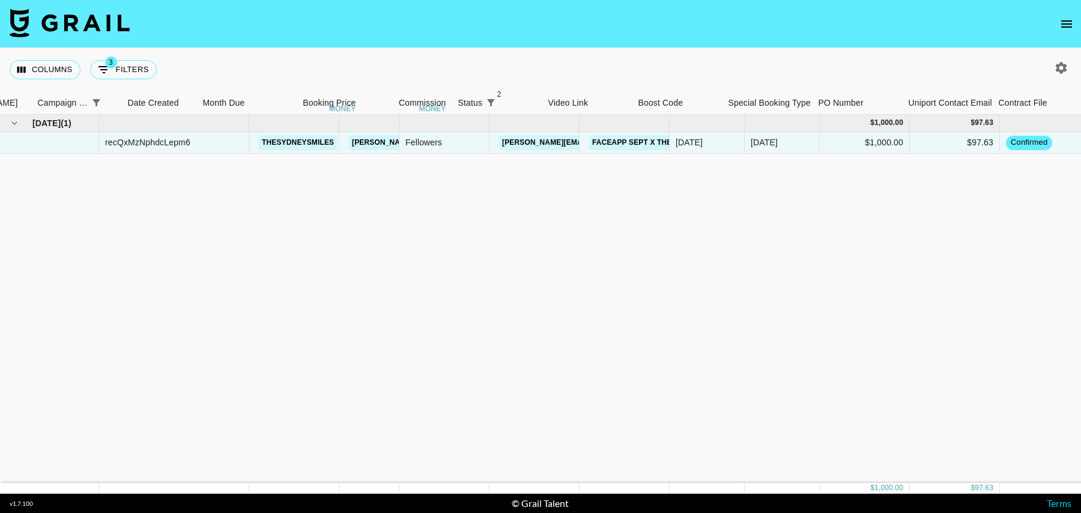  I want to click on div: Booking Price, so click(329, 103).